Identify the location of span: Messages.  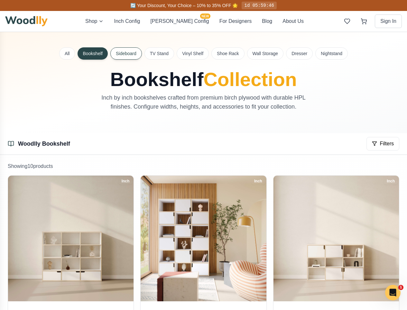
(97, 219).